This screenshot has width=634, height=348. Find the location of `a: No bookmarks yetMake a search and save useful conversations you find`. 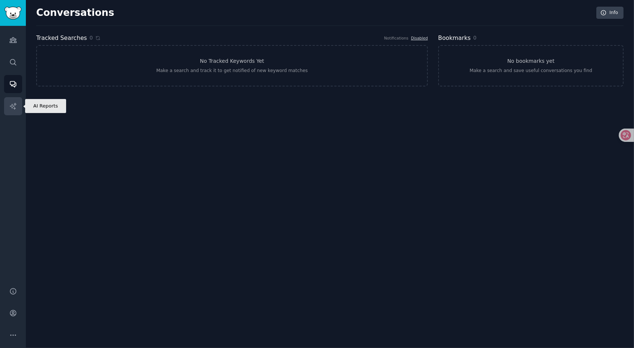

a: No bookmarks yetMake a search and save useful conversations you find is located at coordinates (531, 66).